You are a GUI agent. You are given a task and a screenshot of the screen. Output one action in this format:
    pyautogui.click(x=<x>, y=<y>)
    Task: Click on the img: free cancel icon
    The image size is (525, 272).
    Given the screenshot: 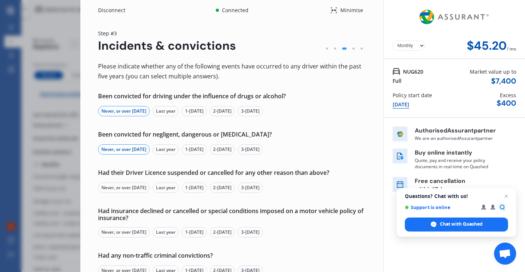 What is the action you would take?
    pyautogui.click(x=400, y=185)
    